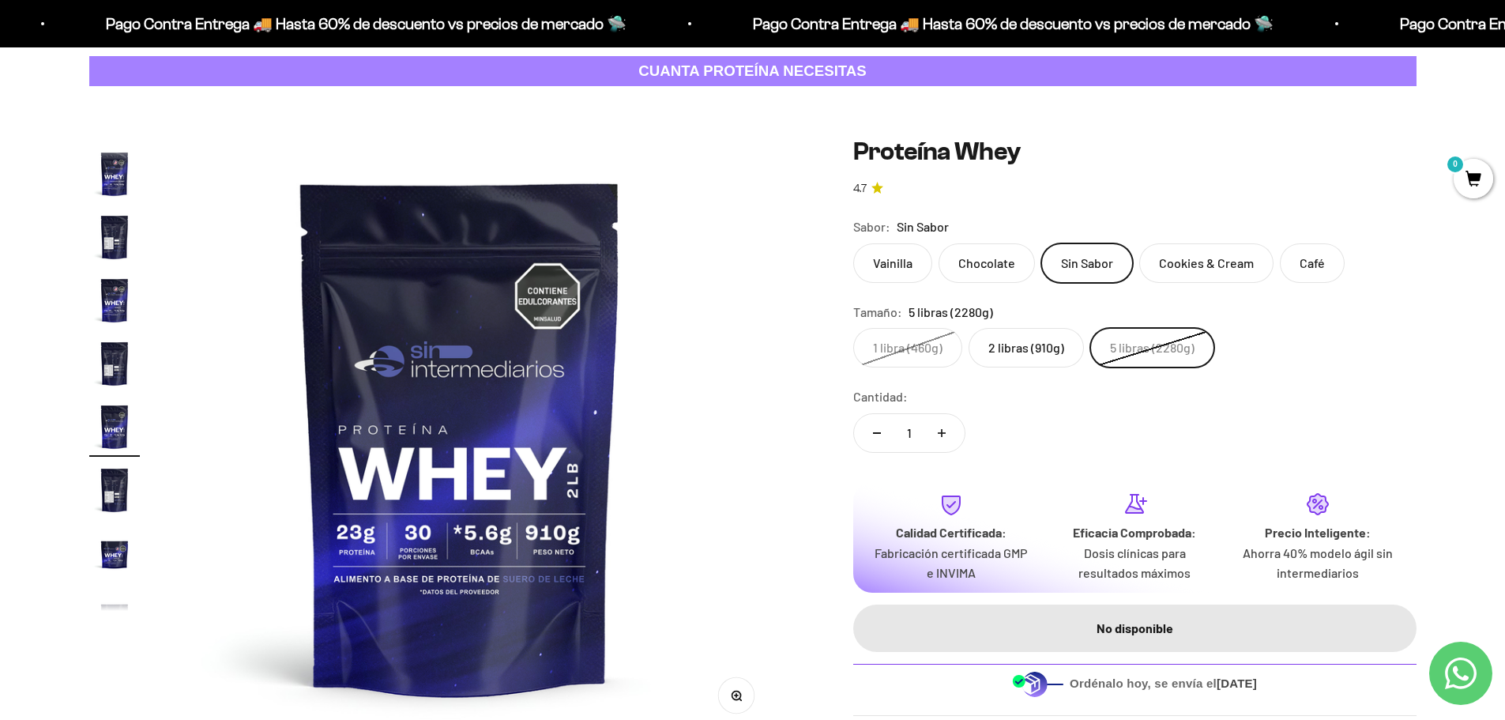 The image size is (1505, 720). Describe the element at coordinates (1135, 189) in the screenshot. I see `a: 4.74.7 de 5.0 estrellas` at that location.